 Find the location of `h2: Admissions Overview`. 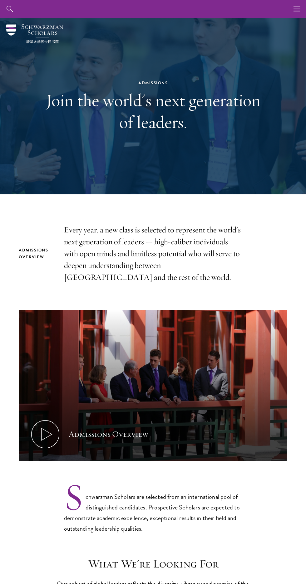

h2: Admissions Overview is located at coordinates (35, 254).